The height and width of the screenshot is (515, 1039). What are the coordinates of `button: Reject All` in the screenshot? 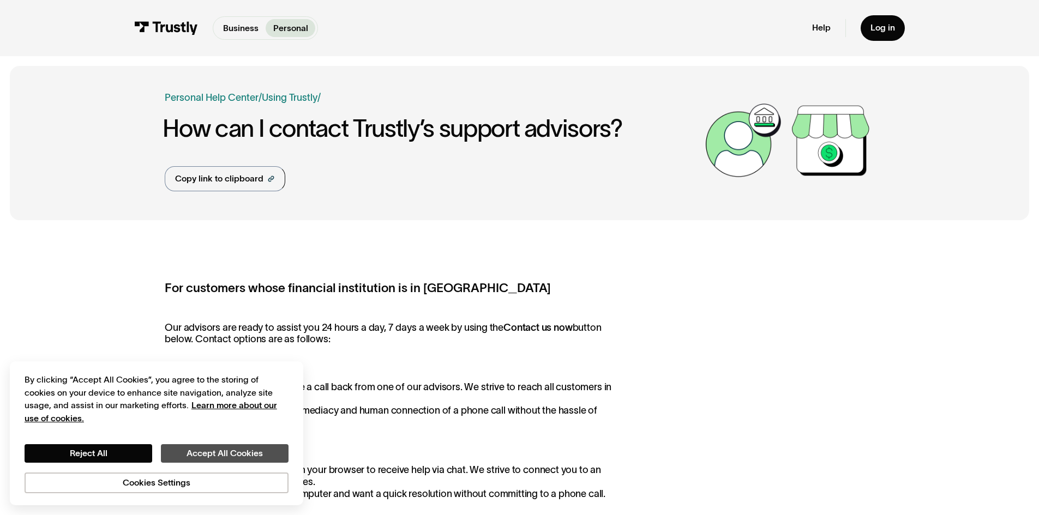 It's located at (88, 454).